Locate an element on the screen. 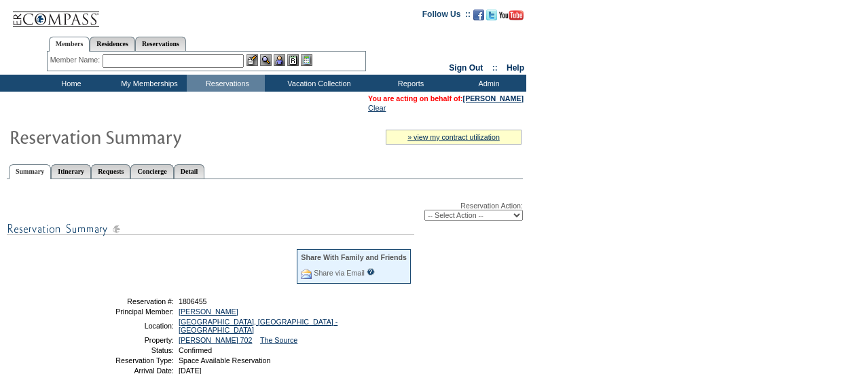 This screenshot has width=859, height=374. td: My Memberships is located at coordinates (147, 83).